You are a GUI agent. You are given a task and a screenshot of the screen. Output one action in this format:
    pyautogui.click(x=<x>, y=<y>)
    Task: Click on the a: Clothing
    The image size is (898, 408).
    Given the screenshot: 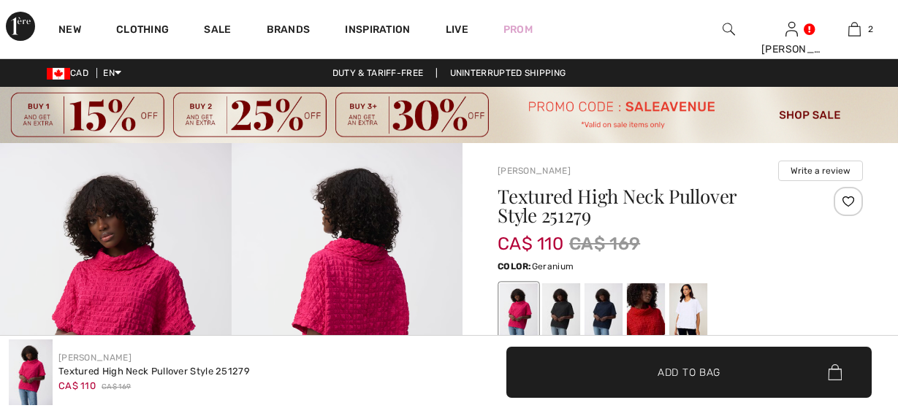 What is the action you would take?
    pyautogui.click(x=142, y=31)
    